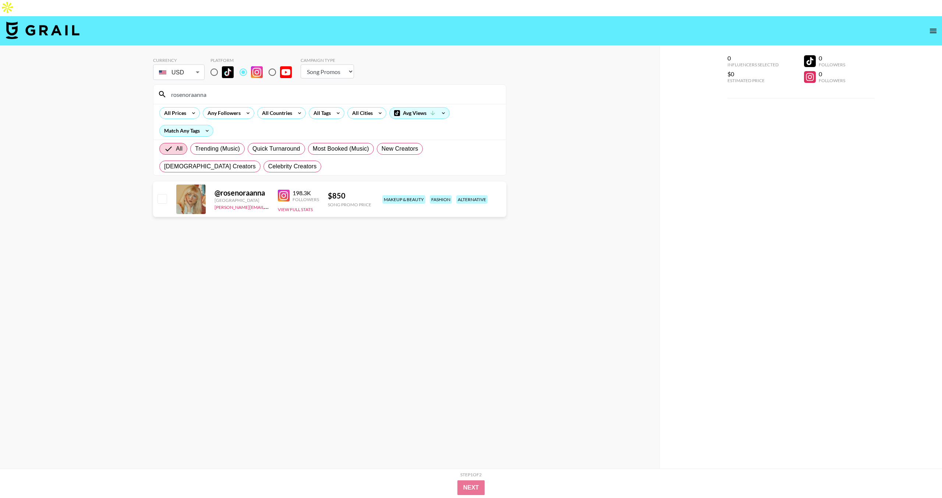 The width and height of the screenshot is (942, 498). Describe the element at coordinates (441, 199) in the screenshot. I see `div: fashion` at that location.